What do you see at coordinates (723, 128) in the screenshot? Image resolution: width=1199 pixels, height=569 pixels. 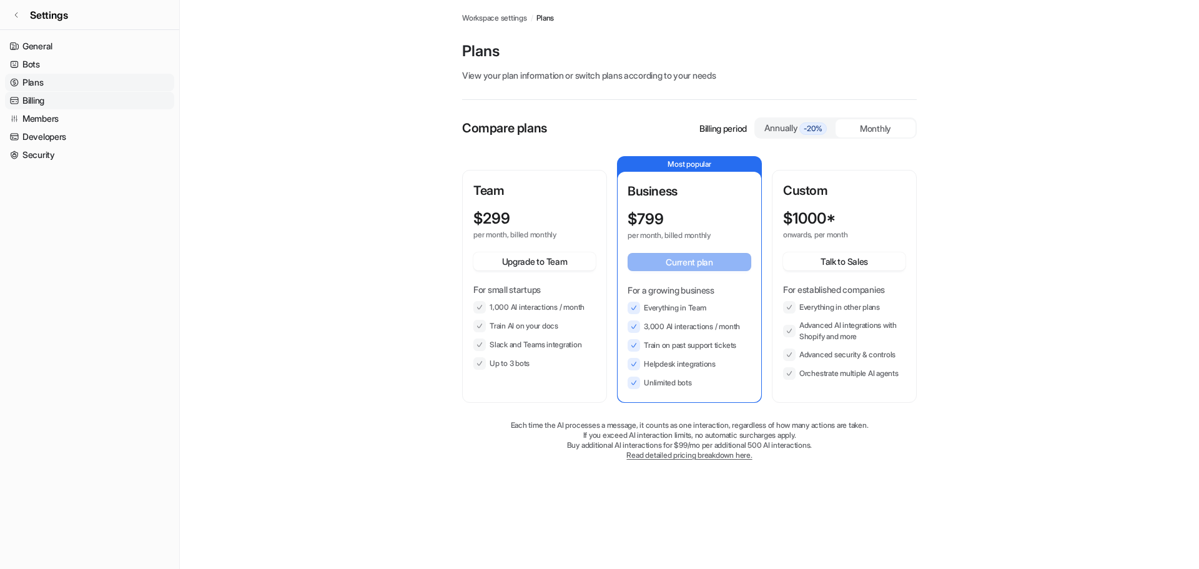 I see `p: Billing period` at bounding box center [723, 128].